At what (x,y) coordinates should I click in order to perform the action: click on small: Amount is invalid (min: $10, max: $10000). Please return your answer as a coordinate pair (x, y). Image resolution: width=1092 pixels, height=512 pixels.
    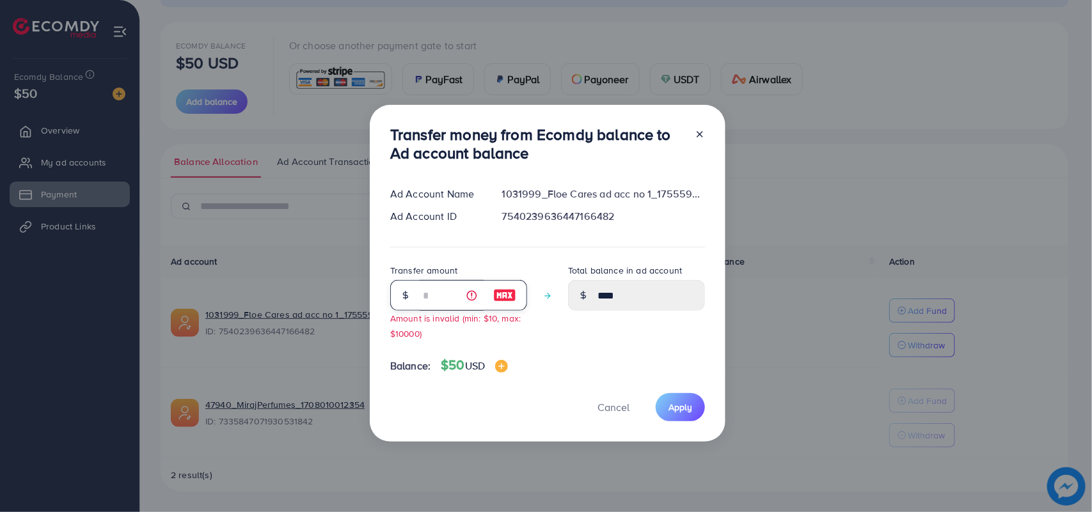
    Looking at the image, I should click on (456, 326).